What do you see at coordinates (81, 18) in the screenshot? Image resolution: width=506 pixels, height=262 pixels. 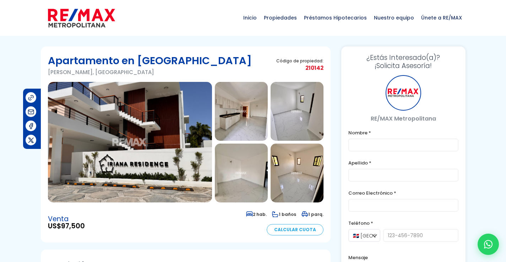 I see `img: remax-metropolitana-logo` at bounding box center [81, 18].